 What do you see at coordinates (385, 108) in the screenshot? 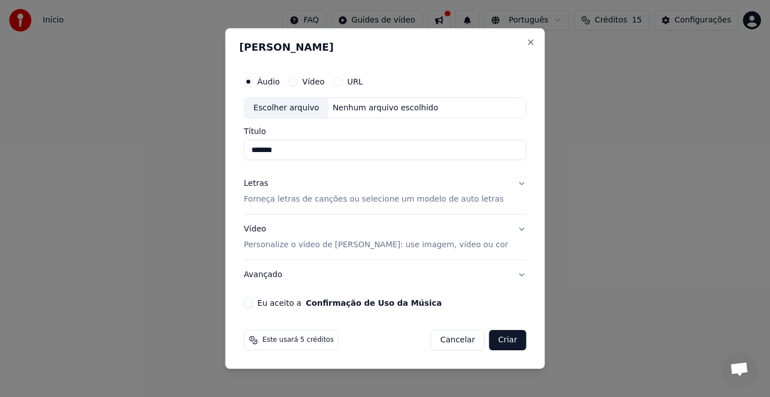
I see `div: Nenhum arquivo escolhido` at bounding box center [385, 108].